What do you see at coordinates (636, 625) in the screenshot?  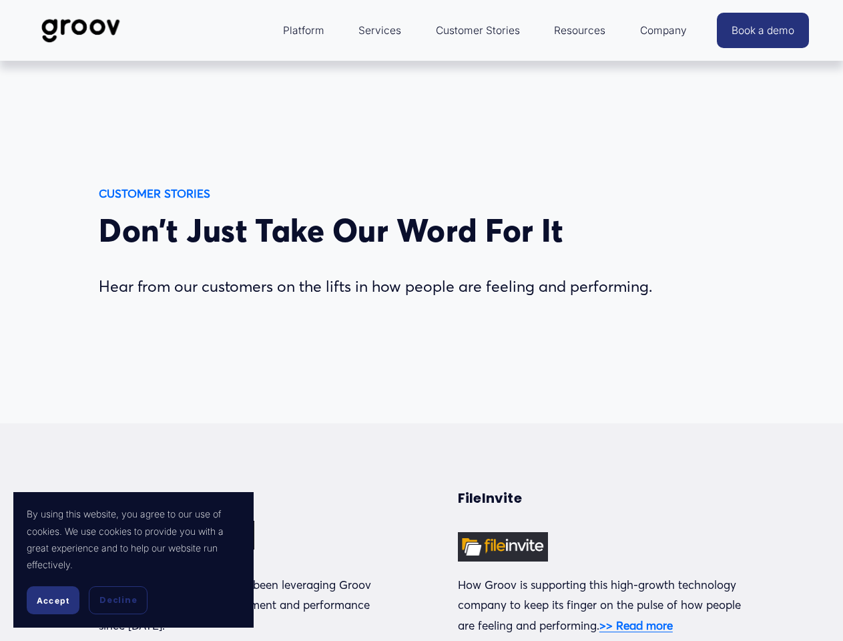 I see `strong: >> Read more` at bounding box center [636, 625].